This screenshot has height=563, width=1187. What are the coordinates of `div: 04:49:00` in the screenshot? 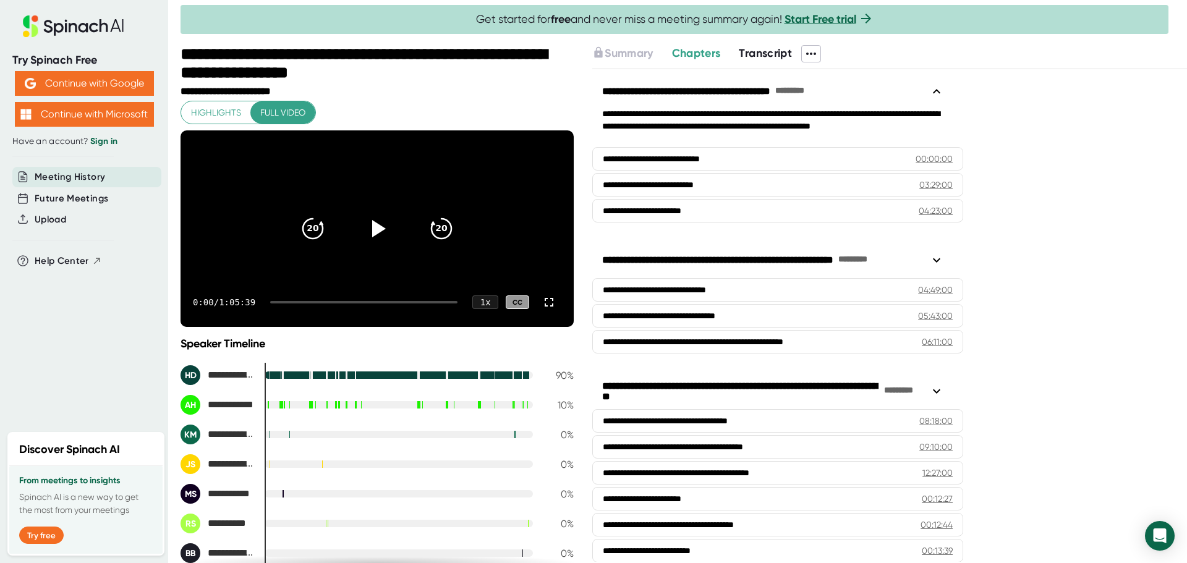 It's located at (935, 290).